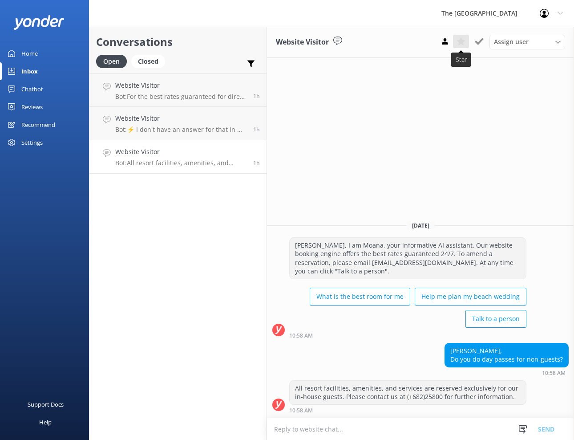 The height and width of the screenshot is (440, 574). Describe the element at coordinates (45, 422) in the screenshot. I see `div: Help` at that location.